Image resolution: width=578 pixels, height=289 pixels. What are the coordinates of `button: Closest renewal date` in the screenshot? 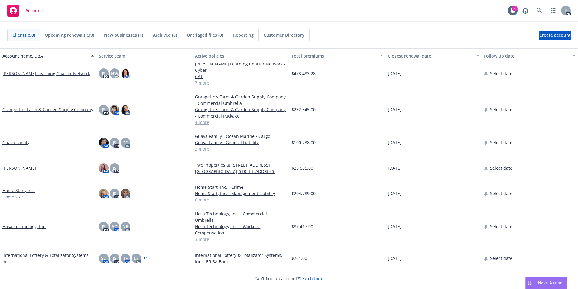 It's located at (434, 56).